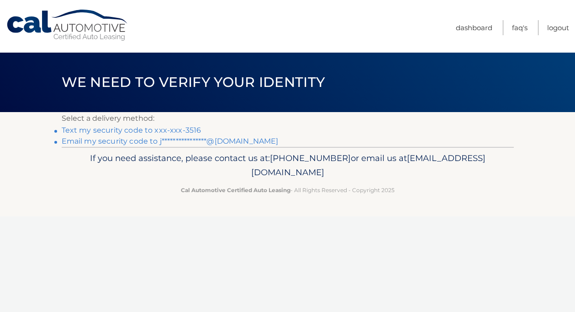 The height and width of the screenshot is (312, 575). What do you see at coordinates (236, 190) in the screenshot?
I see `strong: Cal Automotive Certified Auto Leasing` at bounding box center [236, 190].